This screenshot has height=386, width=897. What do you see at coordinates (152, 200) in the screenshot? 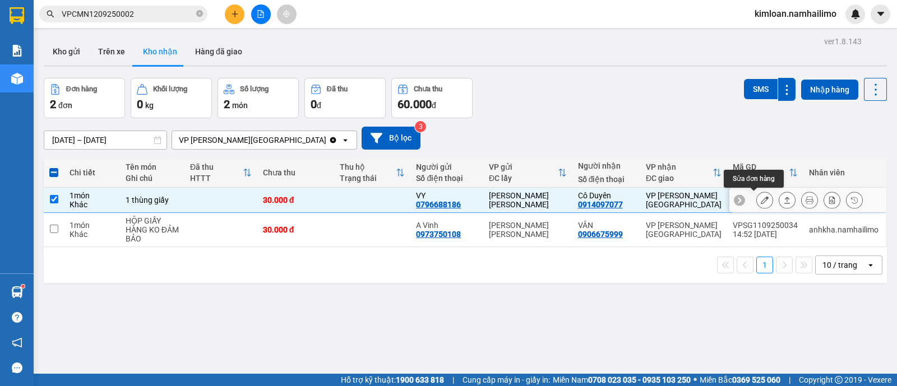
I see `div: 1 thùng giấy` at bounding box center [152, 200].